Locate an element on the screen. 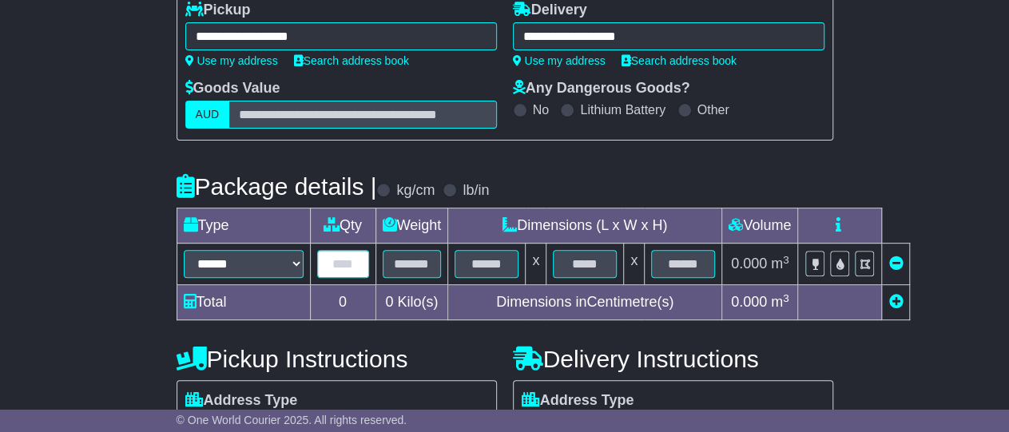 This screenshot has width=1009, height=432. td: Weight is located at coordinates (411, 226).